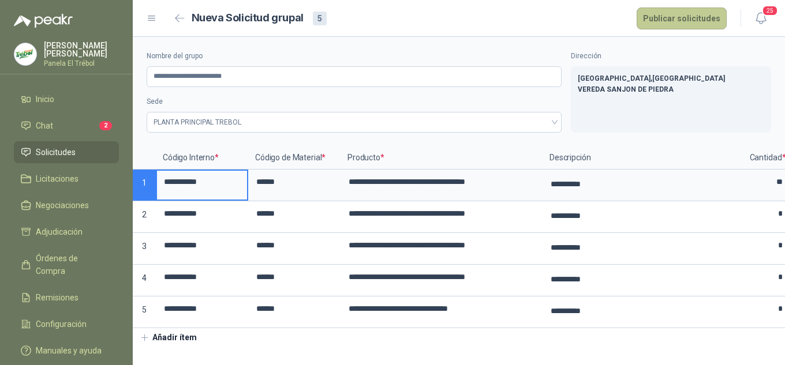 The image size is (785, 365). I want to click on span: Configuración, so click(61, 324).